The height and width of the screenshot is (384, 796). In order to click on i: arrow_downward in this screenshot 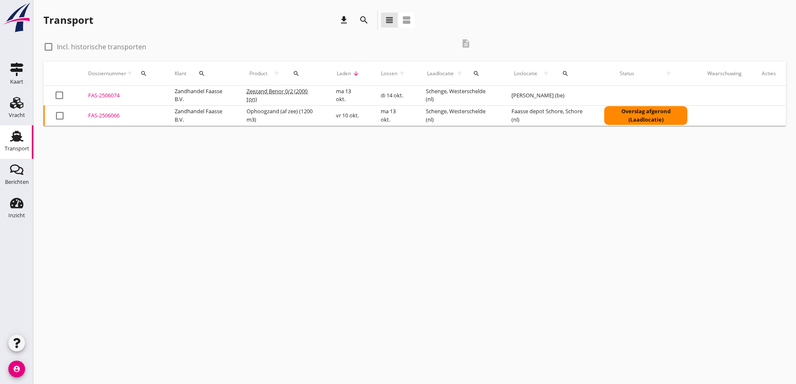, I will do `click(356, 74)`.